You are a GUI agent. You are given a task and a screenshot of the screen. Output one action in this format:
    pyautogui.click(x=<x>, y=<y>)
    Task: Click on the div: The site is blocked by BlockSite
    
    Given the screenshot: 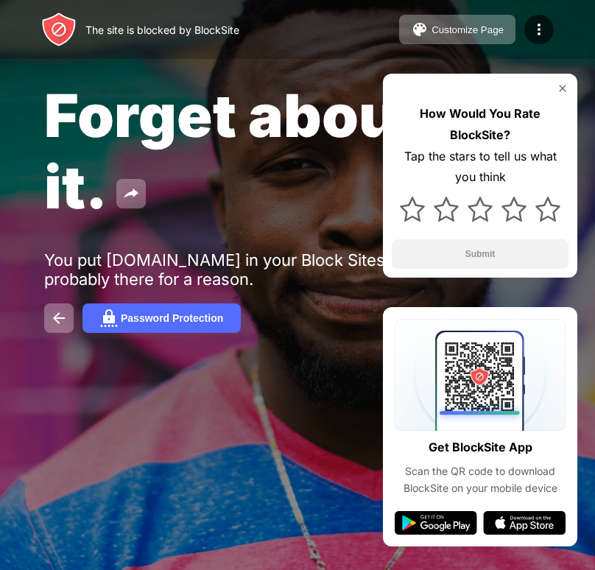 What is the action you would take?
    pyautogui.click(x=162, y=29)
    